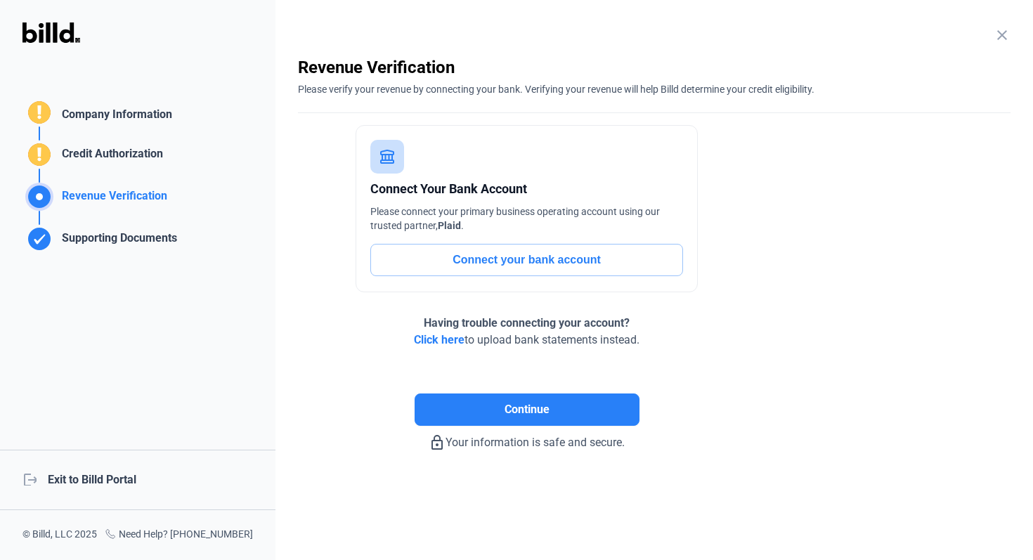 The height and width of the screenshot is (560, 1033). I want to click on div: © Billd, LLC 2025, so click(60, 535).